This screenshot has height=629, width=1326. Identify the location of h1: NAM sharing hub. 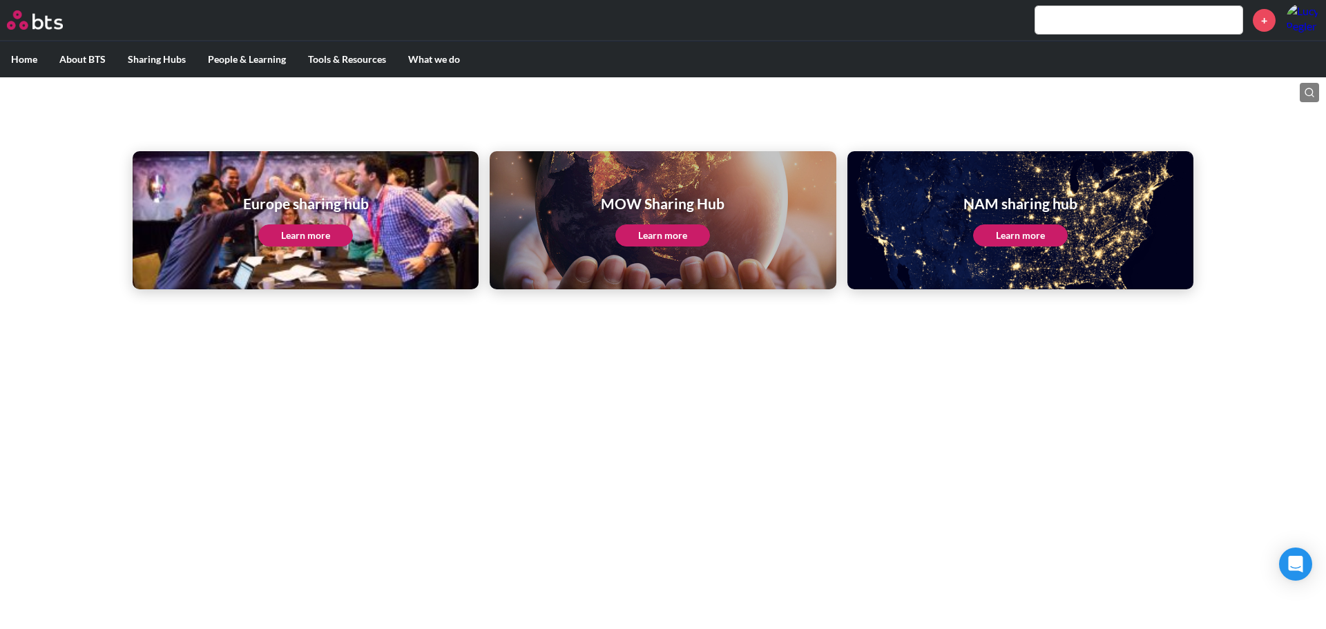
(1020, 203).